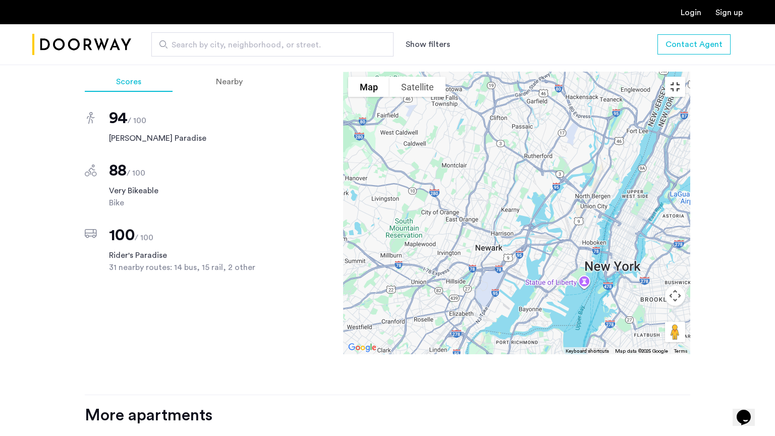 The height and width of the screenshot is (436, 775). I want to click on a: Terms (opens in new tab), so click(680, 351).